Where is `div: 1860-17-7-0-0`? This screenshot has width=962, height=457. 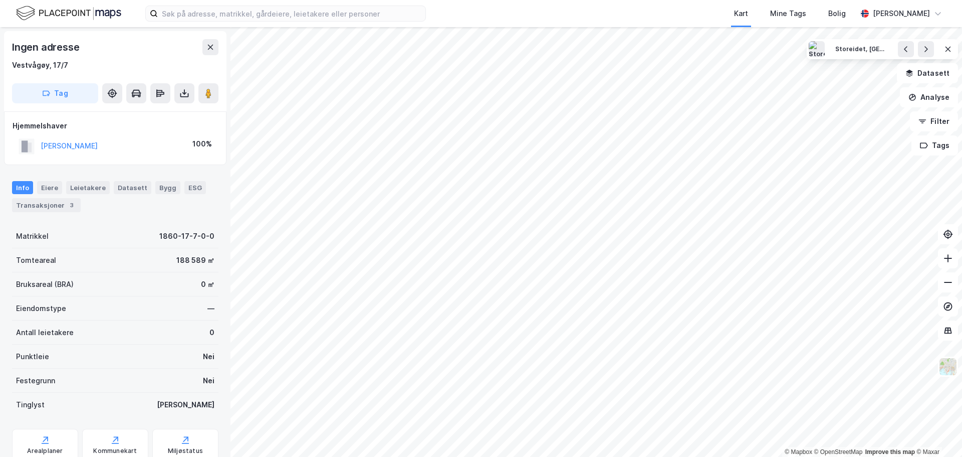 div: 1860-17-7-0-0 is located at coordinates (187, 236).